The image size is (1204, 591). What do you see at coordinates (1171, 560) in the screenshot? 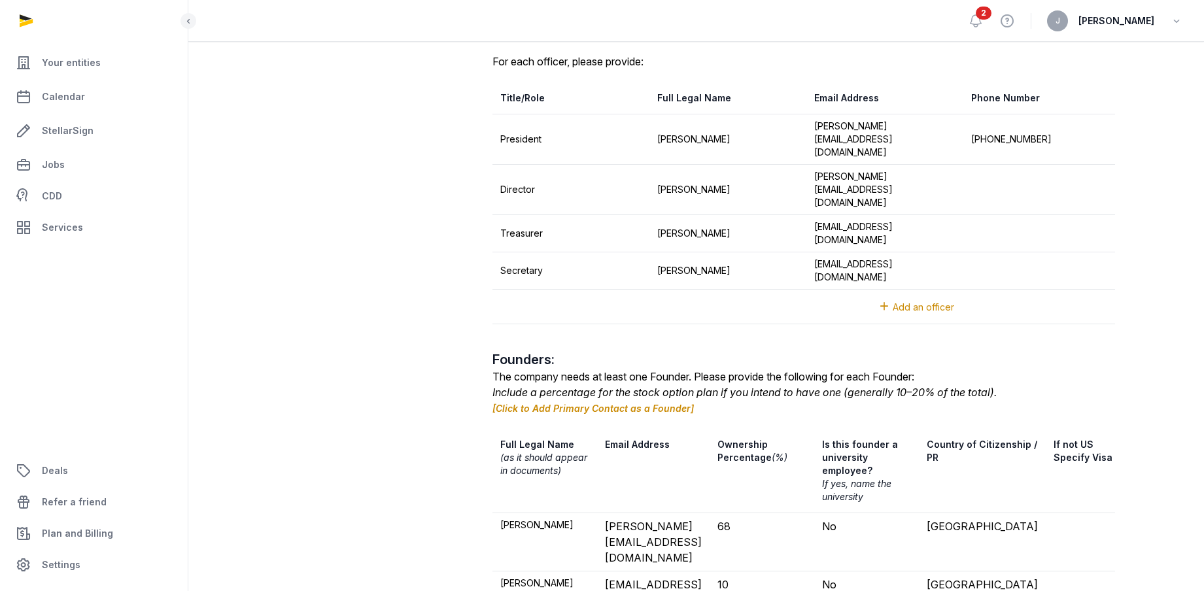
I see `div: Chat Widget` at bounding box center [1171, 560].